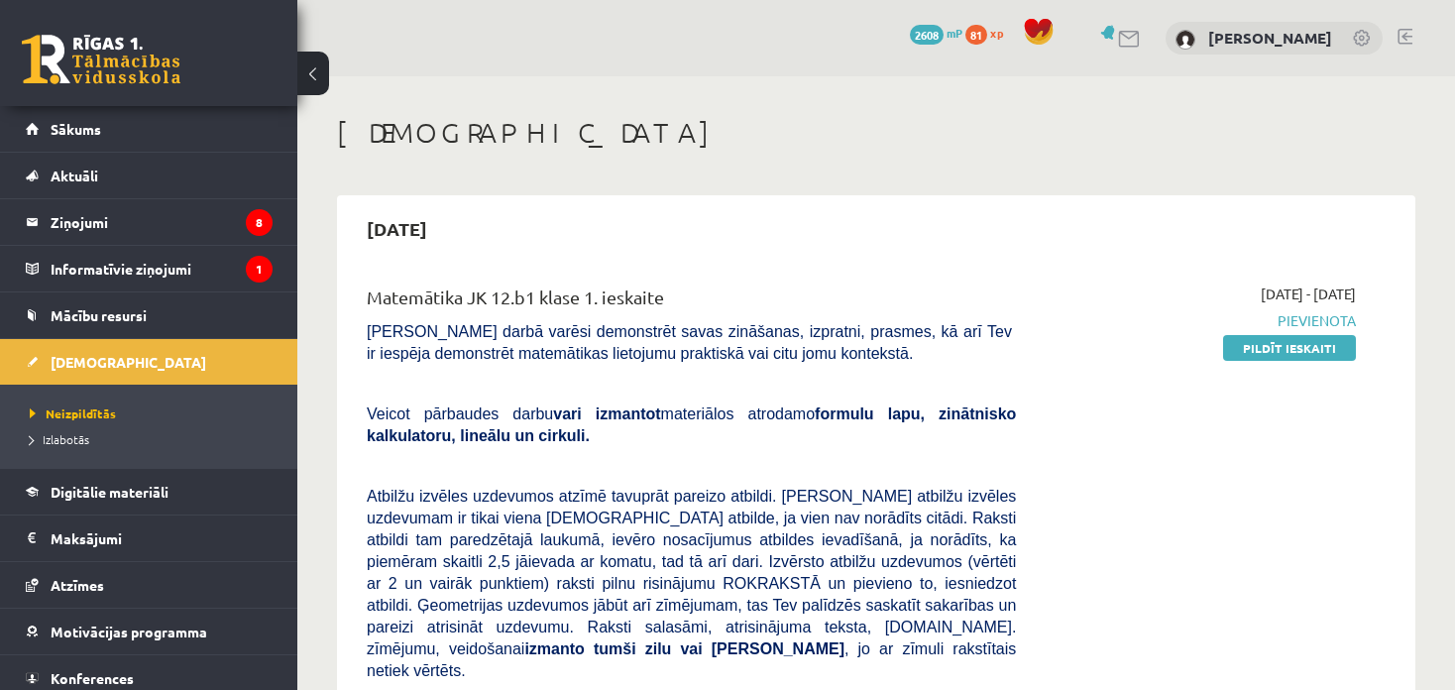 Image resolution: width=1455 pixels, height=690 pixels. Describe the element at coordinates (554, 648) in the screenshot. I see `b: izmanto` at that location.